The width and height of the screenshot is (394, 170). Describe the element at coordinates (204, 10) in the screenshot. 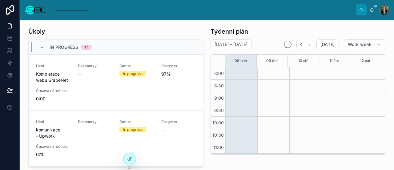

I see `div: scrollable content` at that location.